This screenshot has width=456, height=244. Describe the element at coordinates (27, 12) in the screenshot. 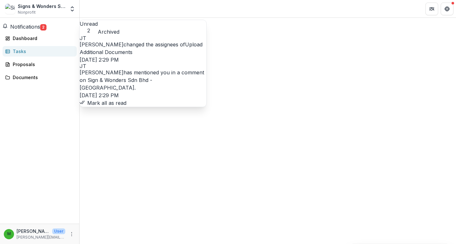

I see `span: Nonprofit` at that location.